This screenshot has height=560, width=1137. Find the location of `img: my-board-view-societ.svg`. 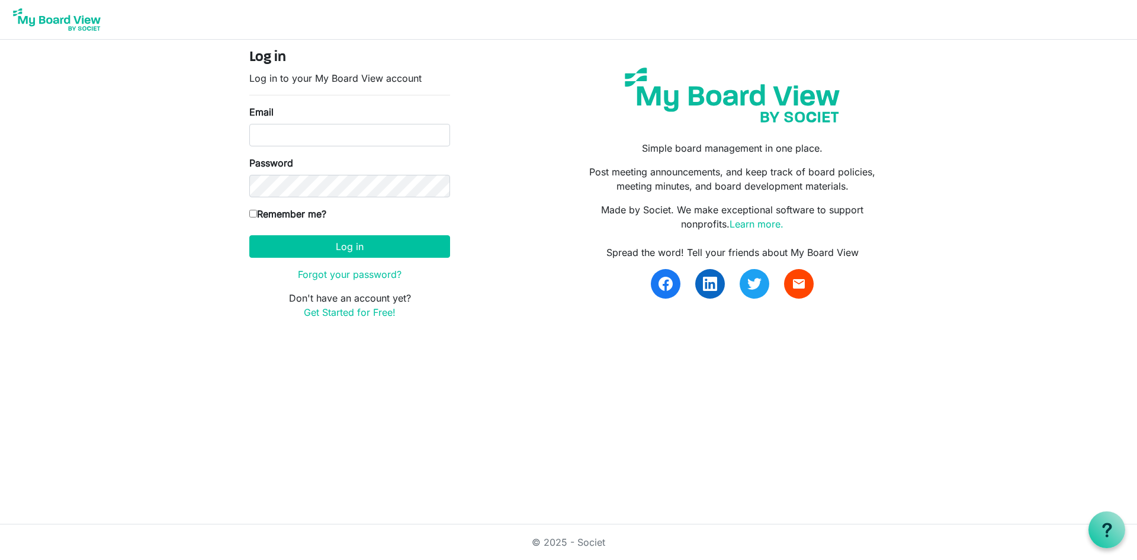

img: my-board-view-societ.svg is located at coordinates (732, 95).